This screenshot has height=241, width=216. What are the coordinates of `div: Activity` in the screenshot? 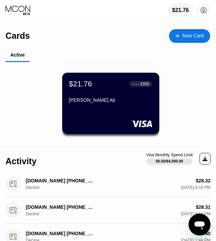 It's located at (21, 161).